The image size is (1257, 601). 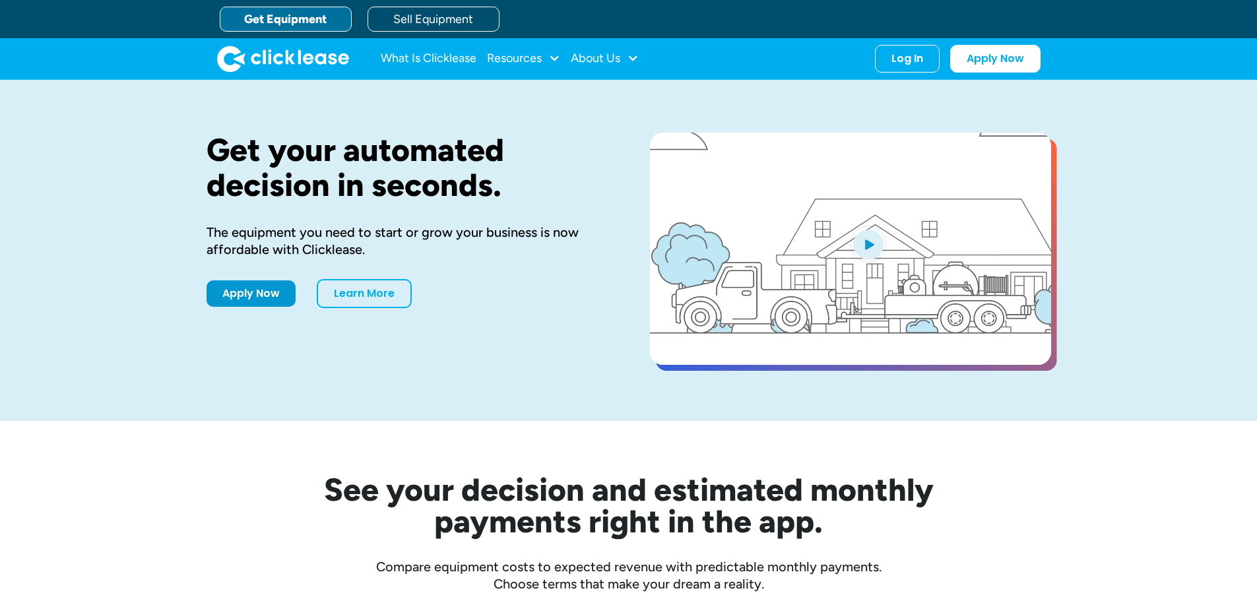 What do you see at coordinates (407, 168) in the screenshot?
I see `h1: Get your automated decision in seconds.` at bounding box center [407, 168].